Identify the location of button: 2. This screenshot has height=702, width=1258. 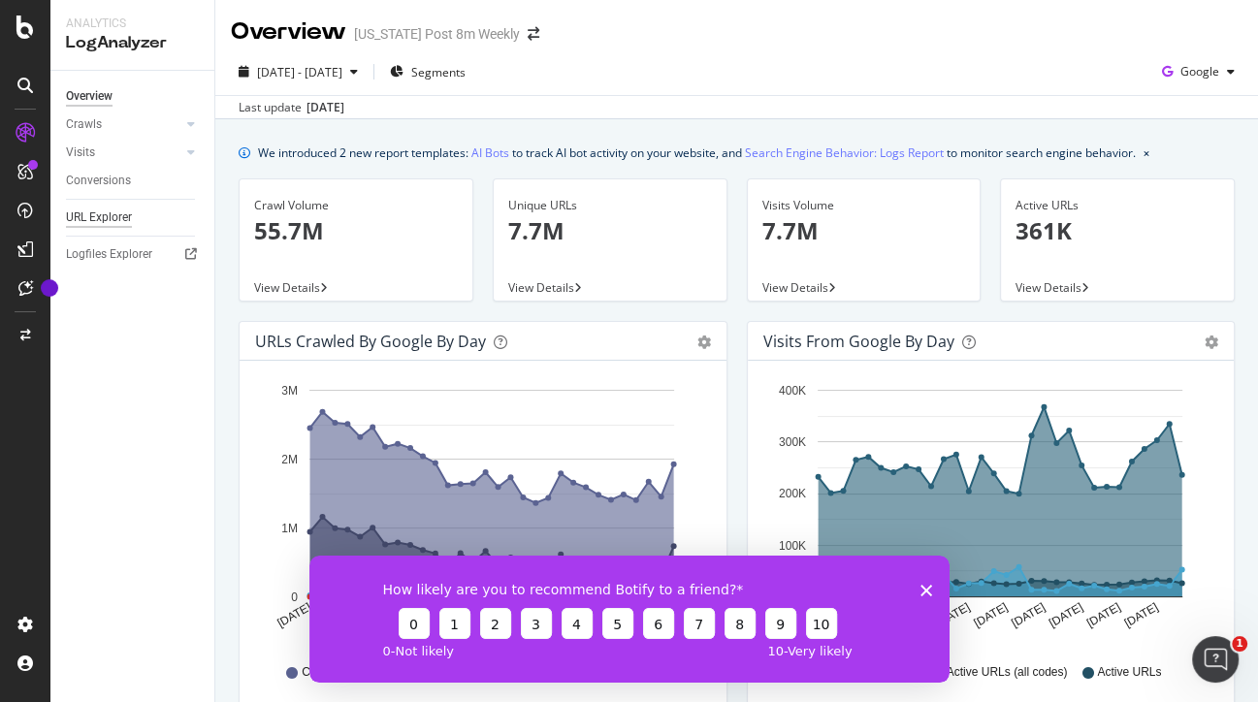
(186, 68).